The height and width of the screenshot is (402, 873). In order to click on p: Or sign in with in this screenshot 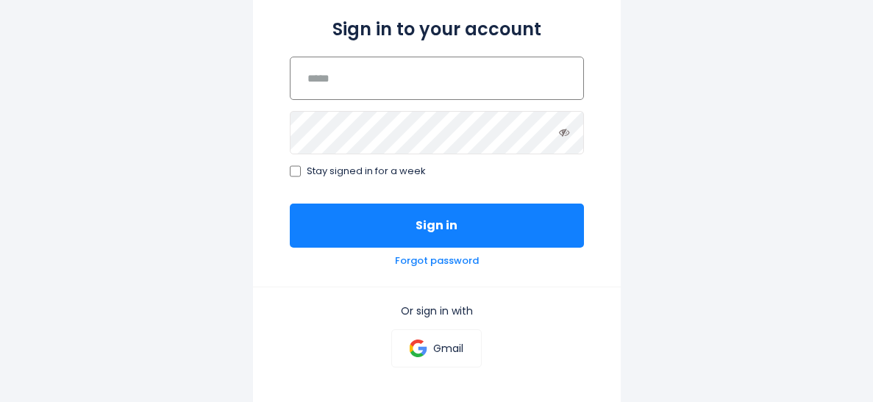, I will do `click(437, 311)`.